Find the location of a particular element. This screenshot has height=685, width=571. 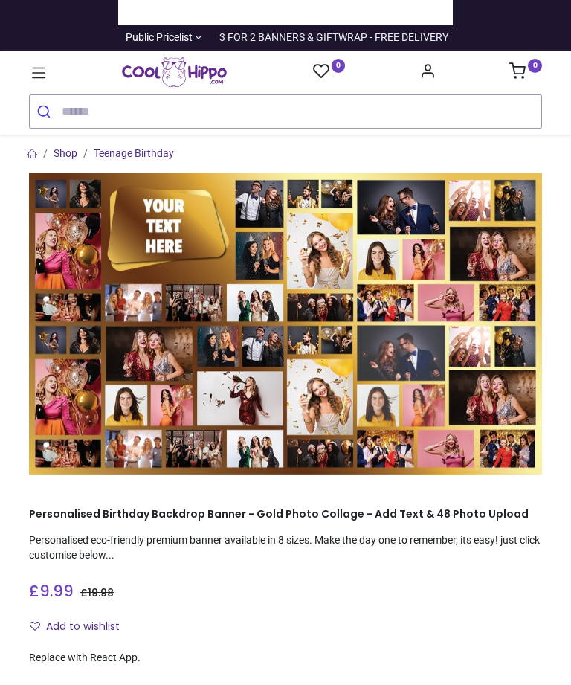

span: 19.98 is located at coordinates (100, 593).